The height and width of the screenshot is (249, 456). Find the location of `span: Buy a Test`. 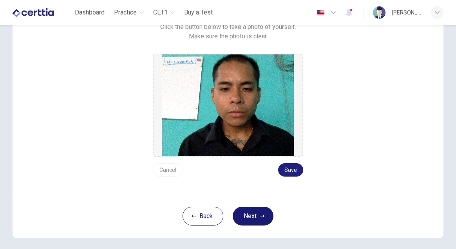

span: Buy a Test is located at coordinates (198, 13).